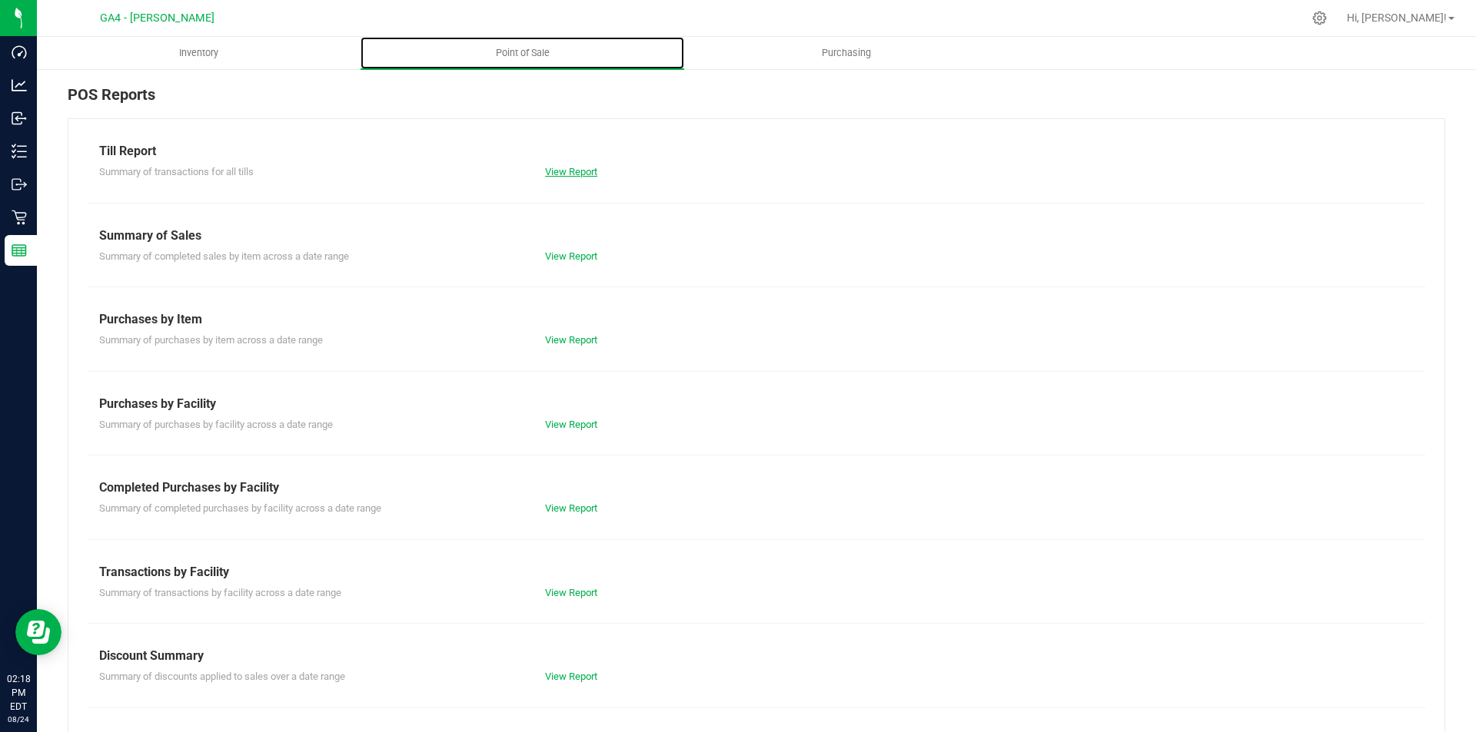 The width and height of the screenshot is (1476, 732). Describe the element at coordinates (19, 118) in the screenshot. I see `inline-svg: Inbound` at that location.